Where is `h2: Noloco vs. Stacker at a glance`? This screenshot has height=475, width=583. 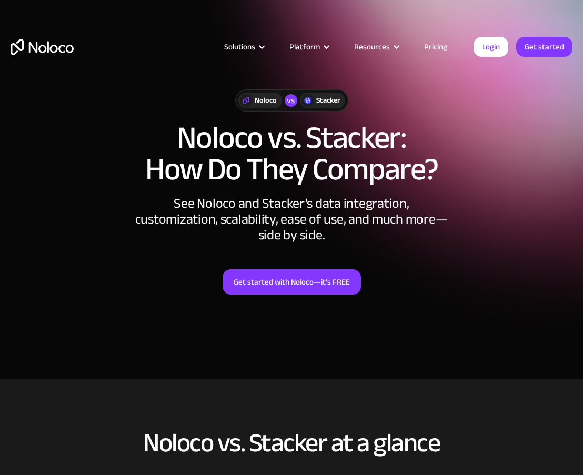 h2: Noloco vs. Stacker at a glance is located at coordinates (292, 443).